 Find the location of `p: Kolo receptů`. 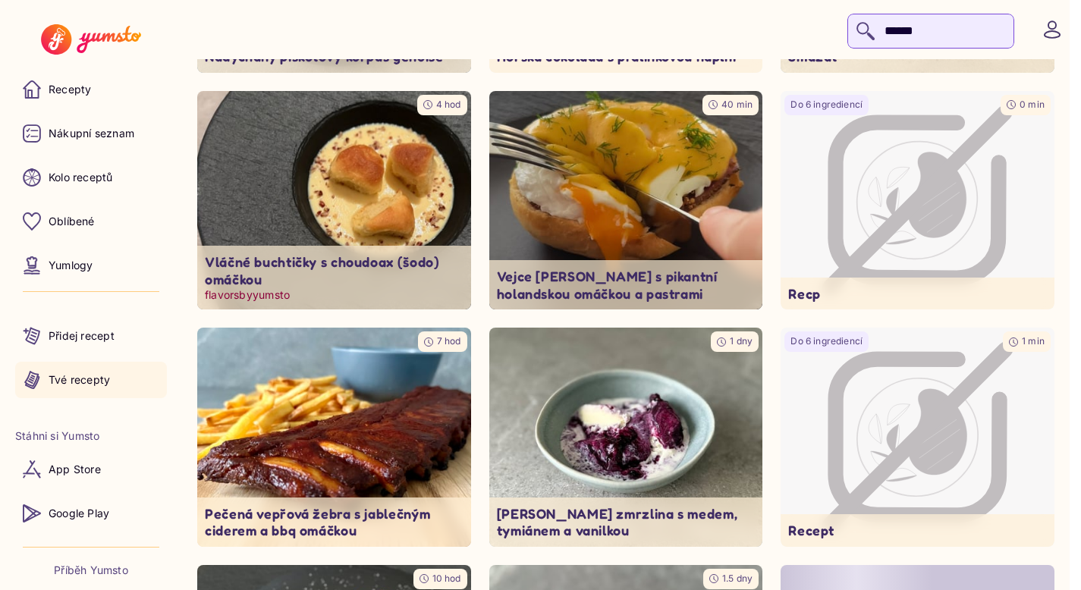

p: Kolo receptů is located at coordinates (80, 177).